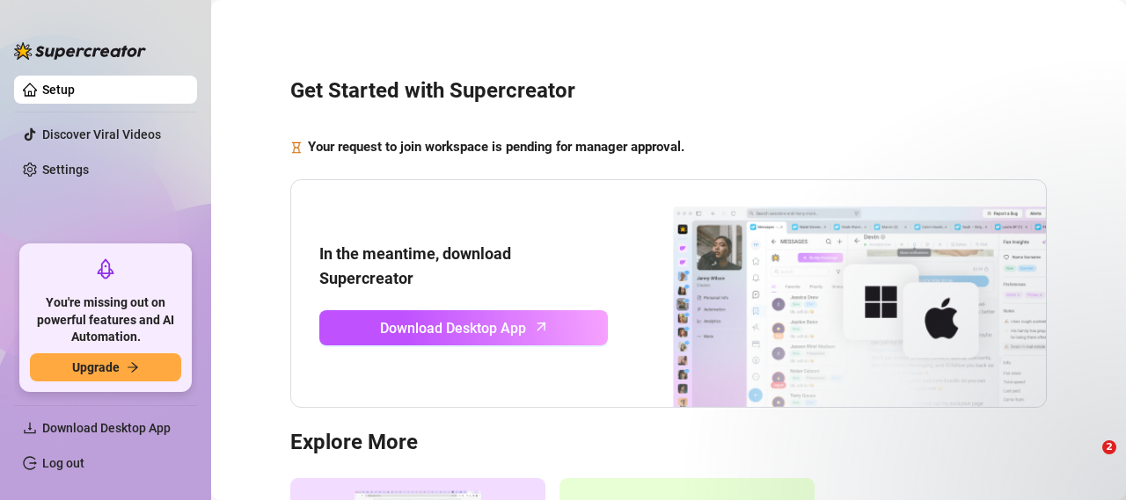 Image resolution: width=1126 pixels, height=500 pixels. Describe the element at coordinates (496, 147) in the screenshot. I see `strong: Your request to join workspace is pending for manager approval.` at that location.